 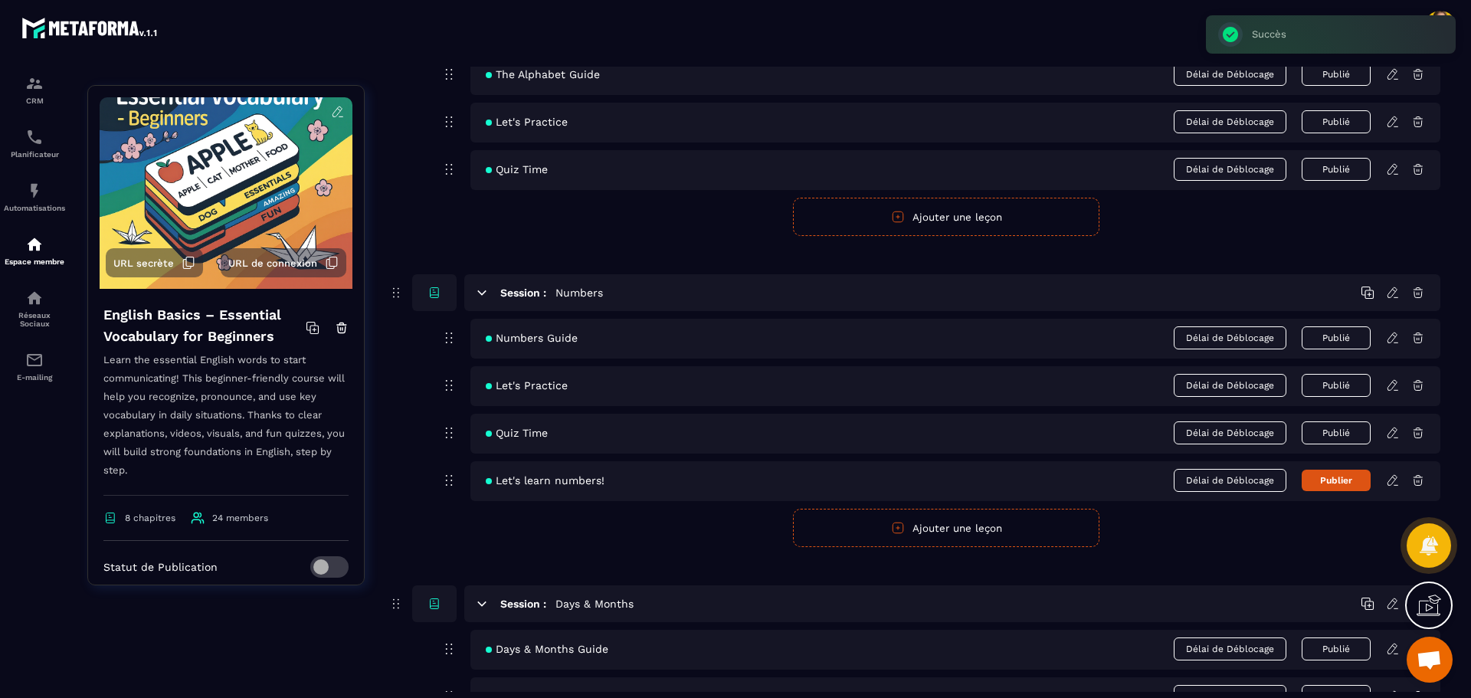 I want to click on p: Automatisations, so click(x=34, y=208).